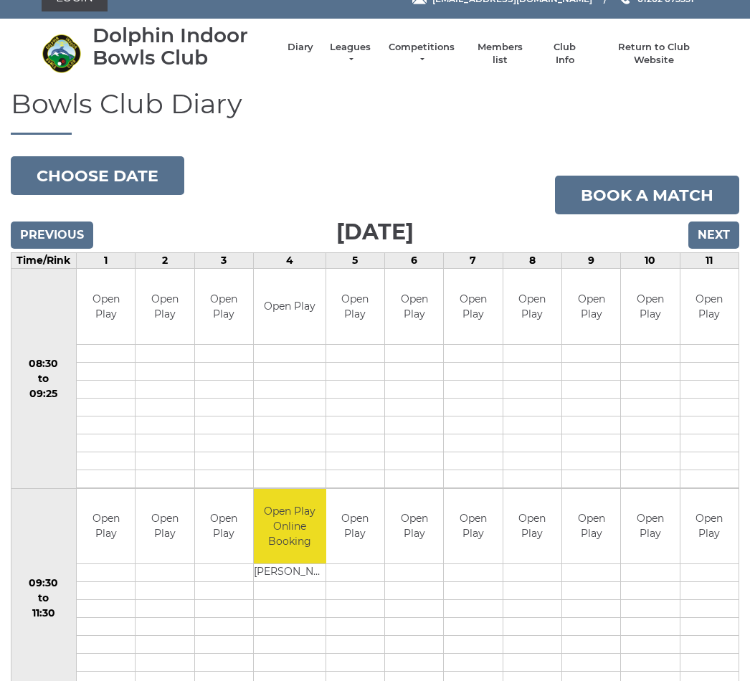  What do you see at coordinates (165, 261) in the screenshot?
I see `td: 2` at bounding box center [165, 261].